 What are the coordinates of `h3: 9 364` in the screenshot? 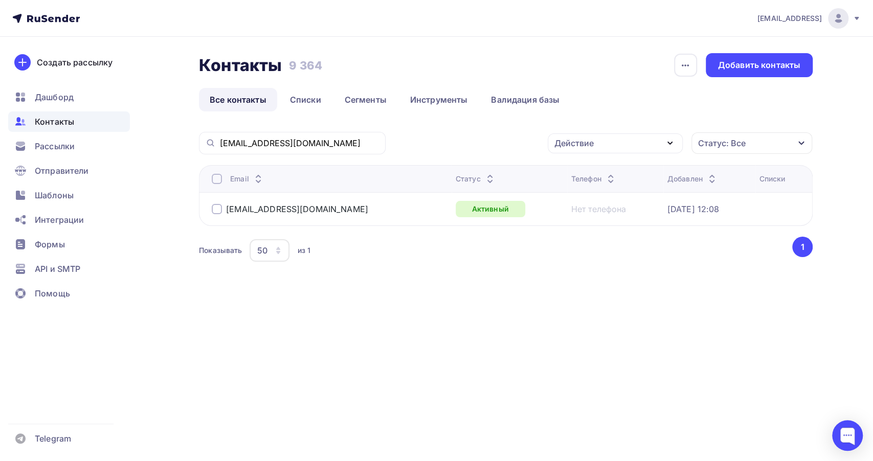 It's located at (305, 65).